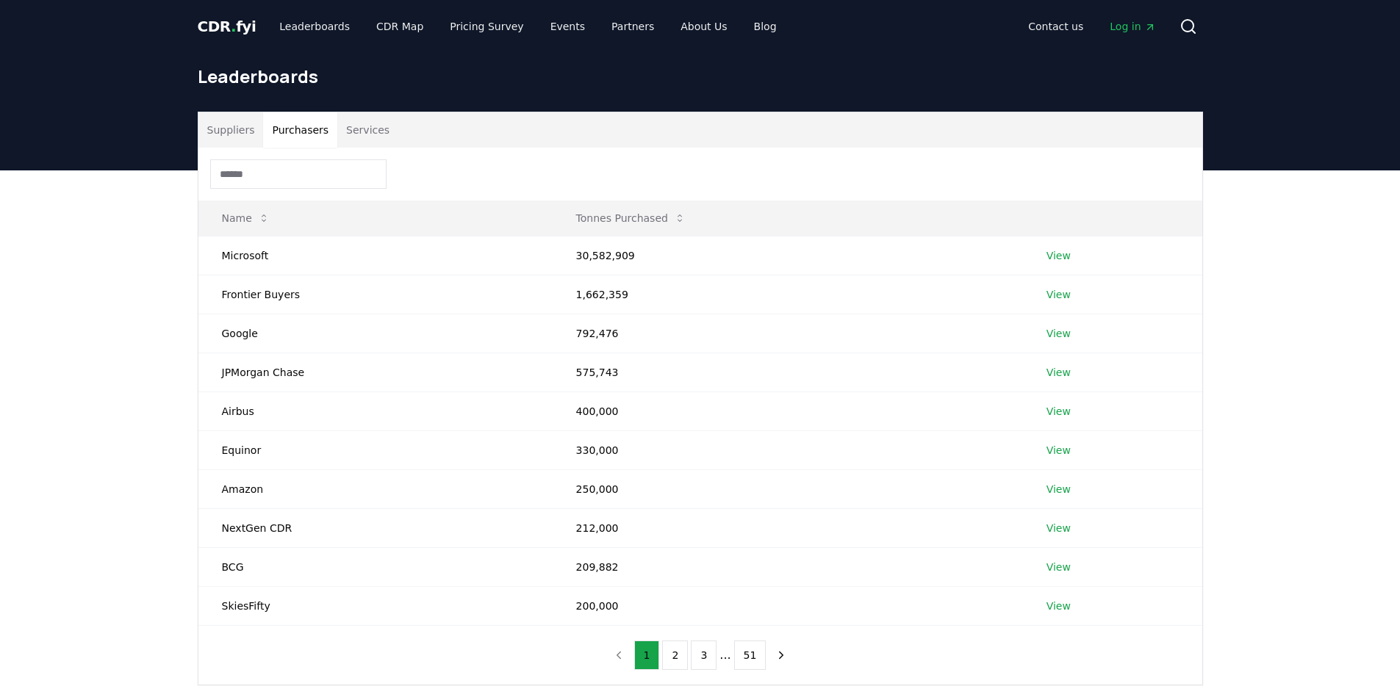 This screenshot has width=1400, height=686. Describe the element at coordinates (376, 294) in the screenshot. I see `td: Frontier Buyers` at that location.